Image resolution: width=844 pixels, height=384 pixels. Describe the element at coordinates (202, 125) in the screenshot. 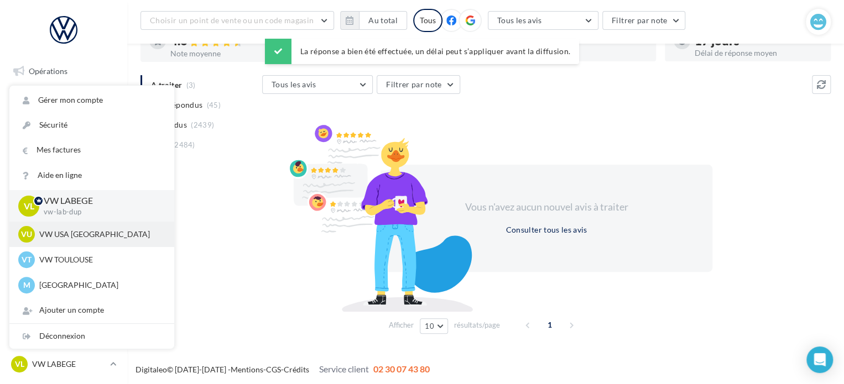

I see `span: (2439)` at that location.